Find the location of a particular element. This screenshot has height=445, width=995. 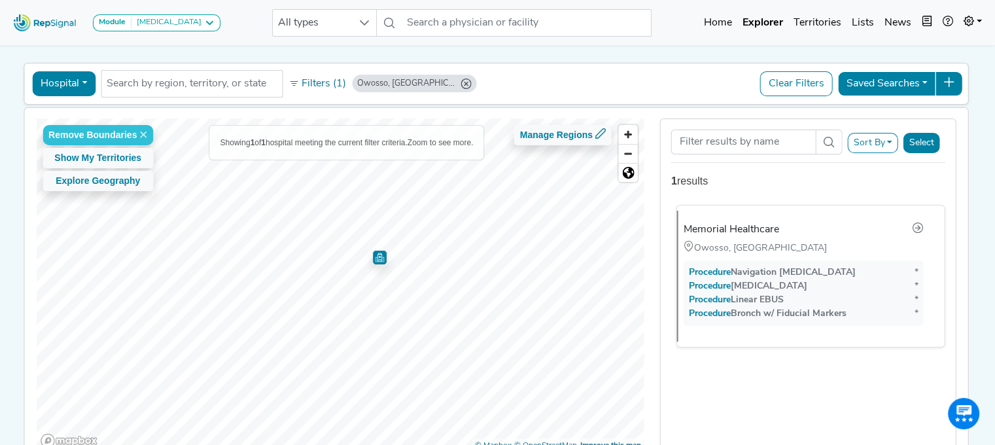

button: Reset bearing to north is located at coordinates (628, 172).